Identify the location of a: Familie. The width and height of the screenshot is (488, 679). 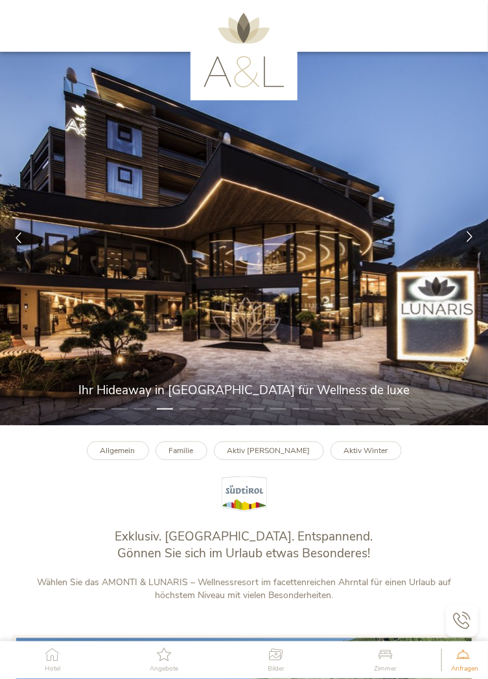
(181, 451).